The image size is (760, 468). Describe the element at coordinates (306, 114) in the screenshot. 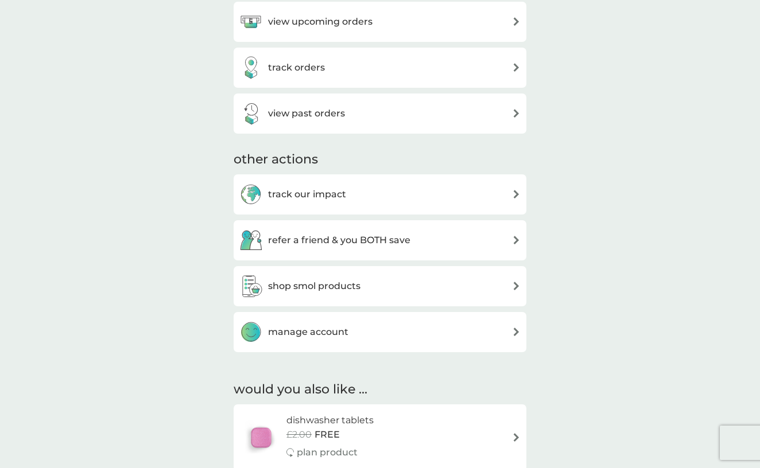

I see `h3: view past orders` at that location.